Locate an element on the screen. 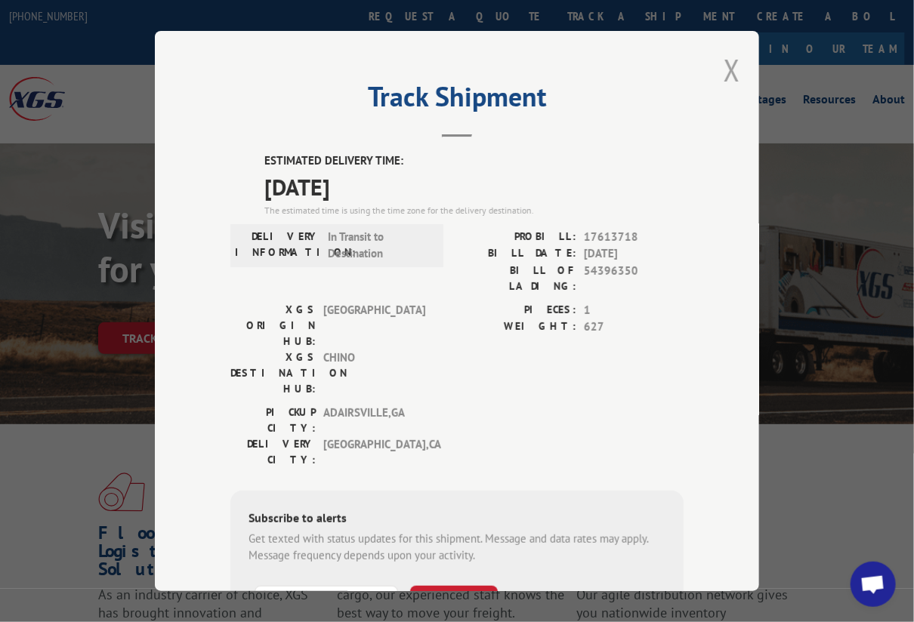 The width and height of the screenshot is (914, 622). label: BILL DATE: is located at coordinates (517, 254).